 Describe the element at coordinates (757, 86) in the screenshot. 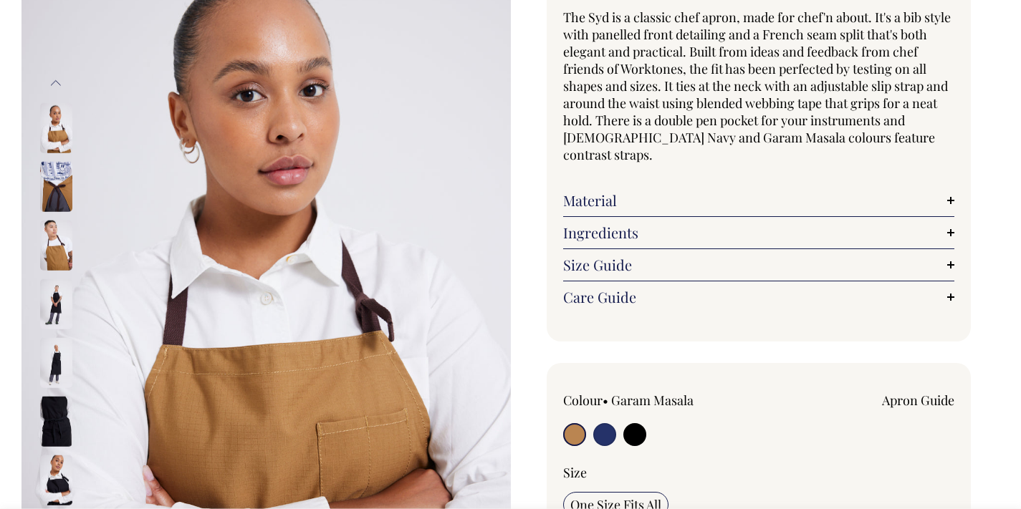

I see `span: The Syd is a classic chef apron, made for chef'n about. It's a bib style with panelled front deta...` at that location.